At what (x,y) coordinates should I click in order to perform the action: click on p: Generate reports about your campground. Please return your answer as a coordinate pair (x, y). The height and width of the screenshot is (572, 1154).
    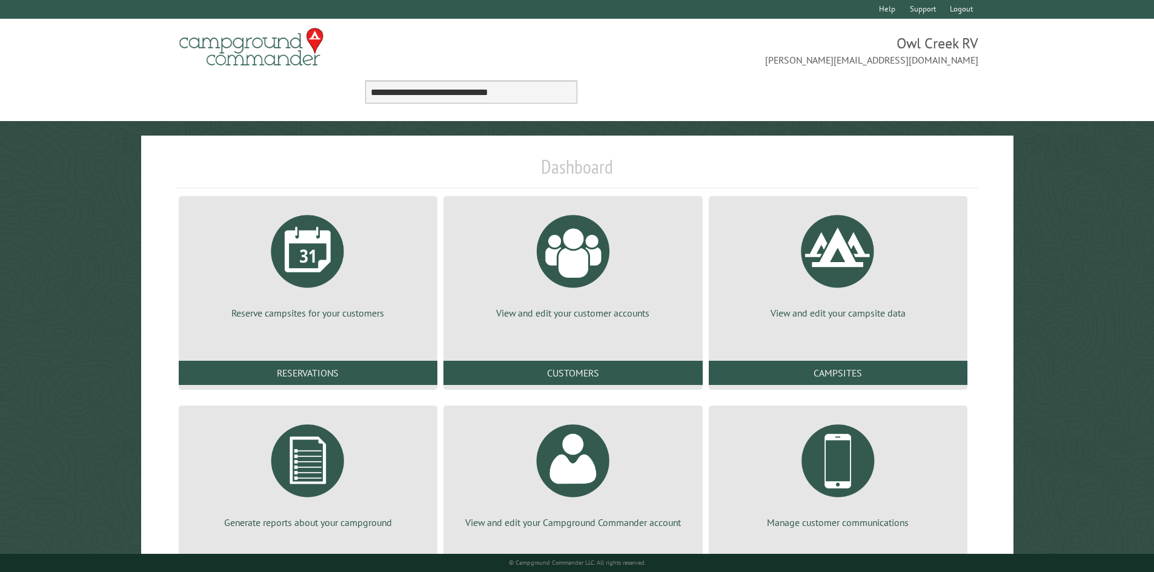
    Looking at the image, I should click on (308, 523).